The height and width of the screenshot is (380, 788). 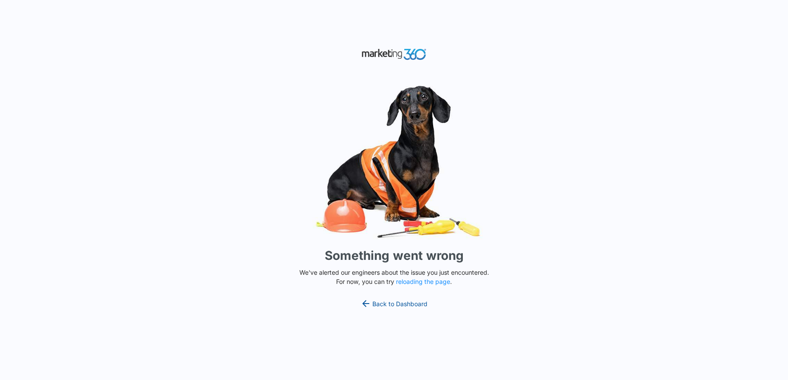 I want to click on a: Back to Dashboard, so click(x=394, y=304).